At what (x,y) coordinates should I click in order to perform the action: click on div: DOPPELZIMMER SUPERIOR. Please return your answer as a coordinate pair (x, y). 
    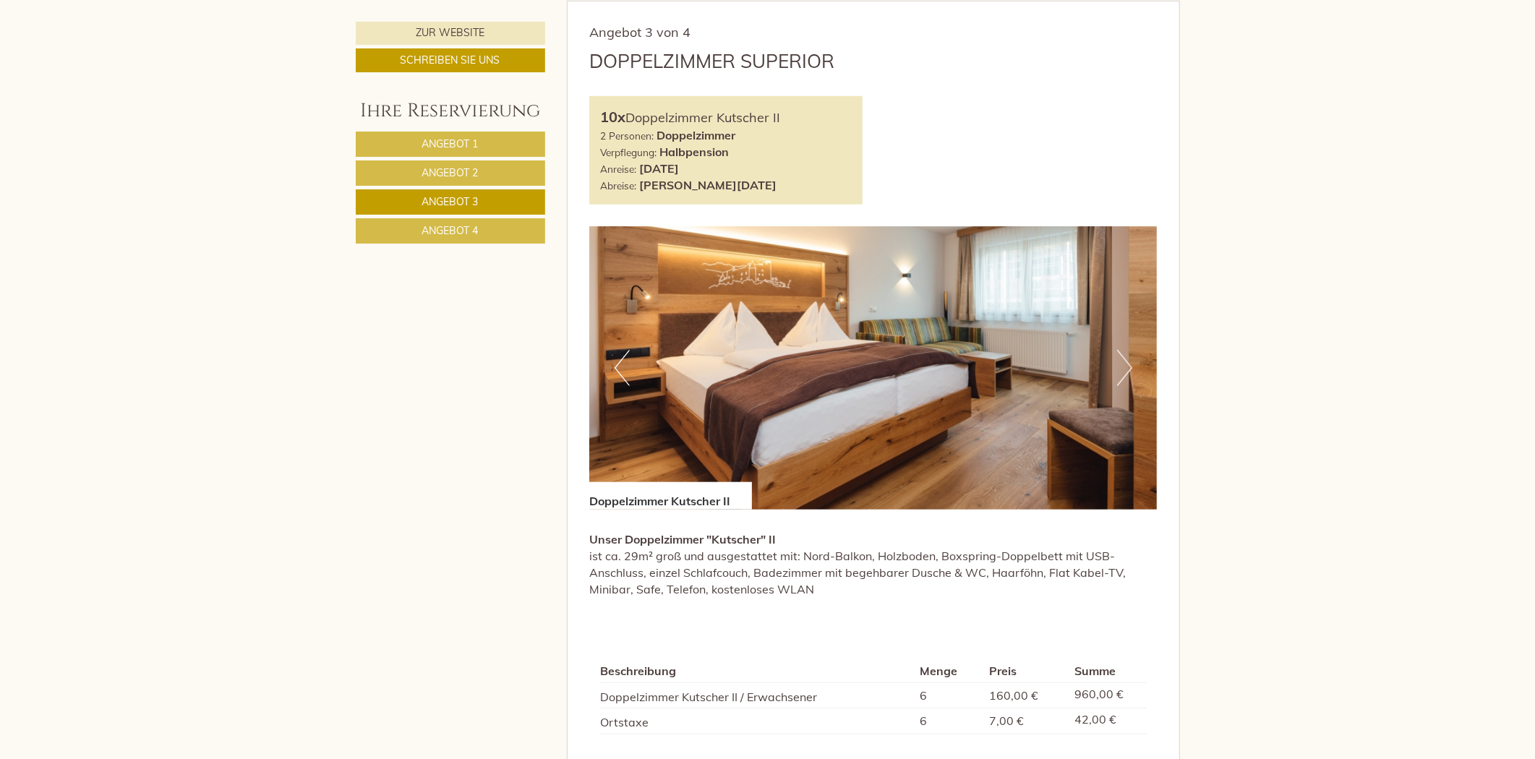
    Looking at the image, I should click on (711, 61).